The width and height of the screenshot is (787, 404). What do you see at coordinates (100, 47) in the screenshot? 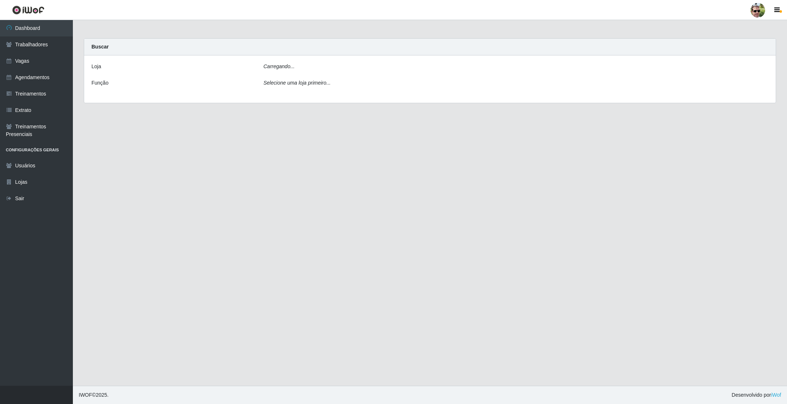
I see `strong: Buscar` at bounding box center [100, 47].